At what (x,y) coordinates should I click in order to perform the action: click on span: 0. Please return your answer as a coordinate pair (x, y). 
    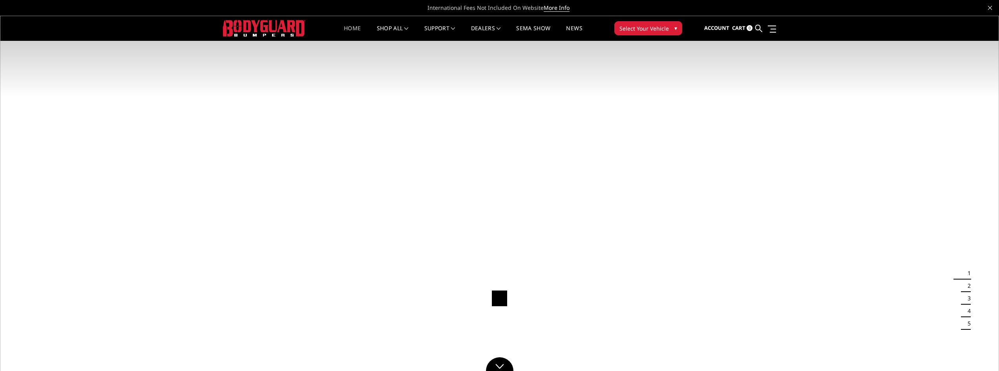
    Looking at the image, I should click on (749, 28).